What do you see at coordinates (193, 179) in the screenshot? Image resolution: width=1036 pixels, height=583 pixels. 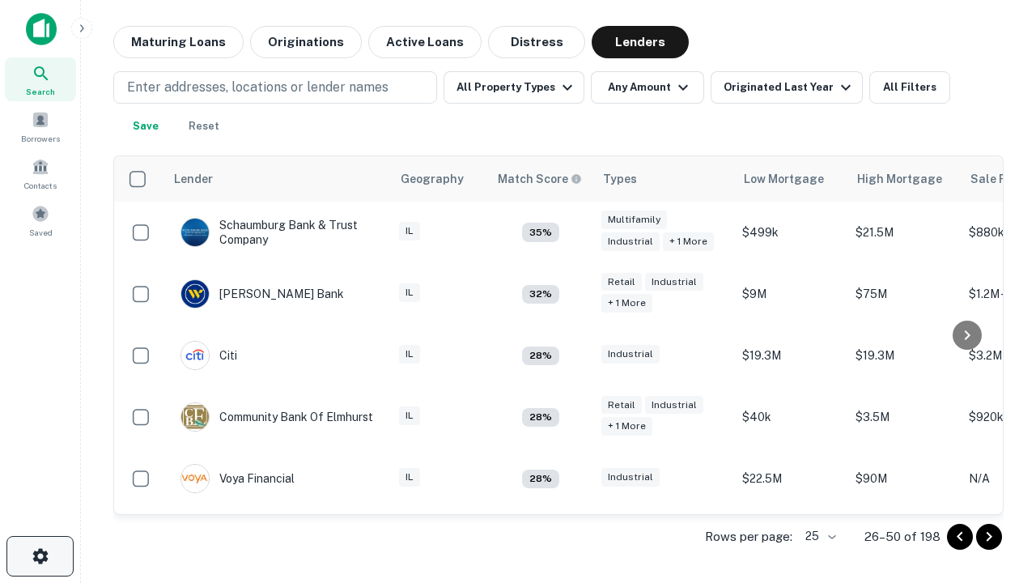 I see `div: Lender` at bounding box center [193, 179].